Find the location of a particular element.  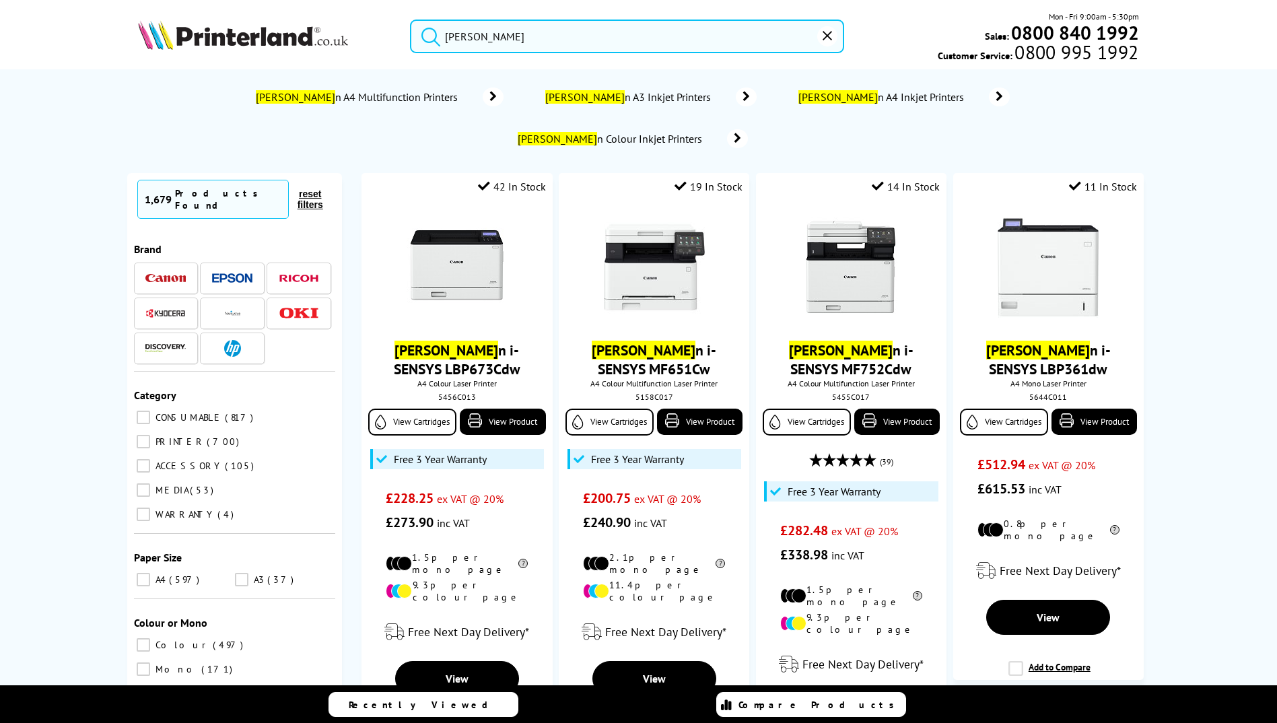

span: £338.98 is located at coordinates (804, 555).